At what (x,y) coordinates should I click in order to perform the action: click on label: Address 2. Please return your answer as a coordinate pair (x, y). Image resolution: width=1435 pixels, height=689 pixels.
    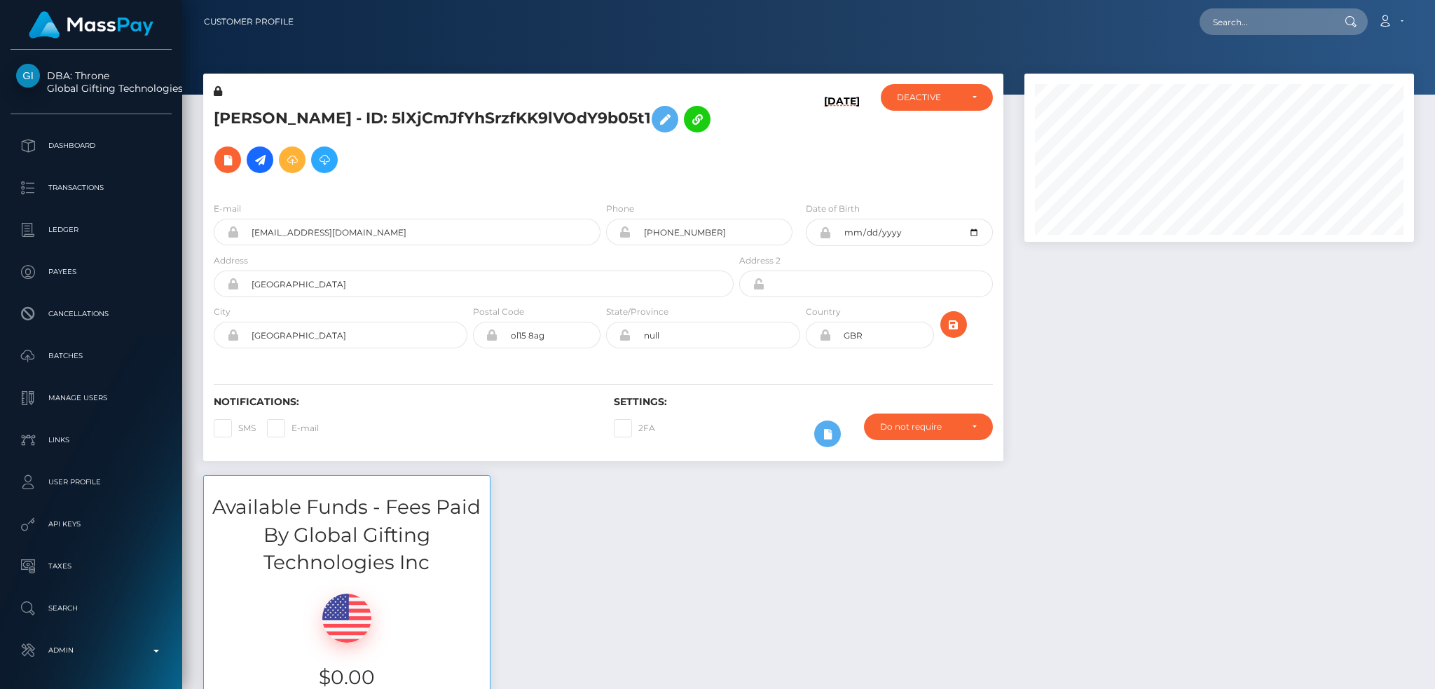
    Looking at the image, I should click on (760, 261).